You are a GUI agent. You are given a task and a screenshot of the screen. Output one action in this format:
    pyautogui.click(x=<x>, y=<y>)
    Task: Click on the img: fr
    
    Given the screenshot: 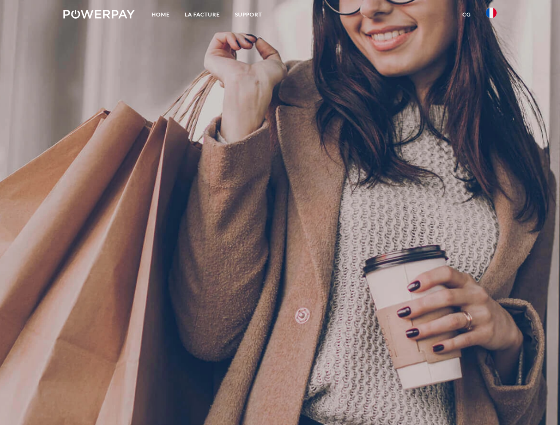 What is the action you would take?
    pyautogui.click(x=491, y=13)
    